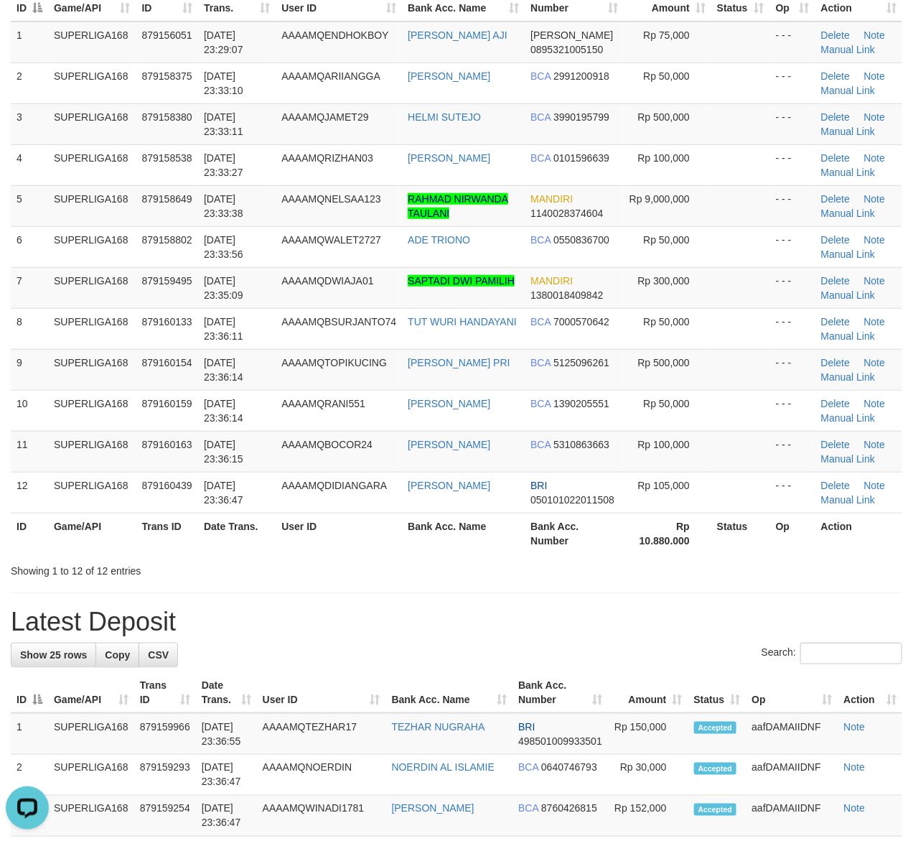 This screenshot has width=913, height=841. Describe the element at coordinates (322, 774) in the screenshot. I see `td: AAAAMQNOERDIN` at that location.